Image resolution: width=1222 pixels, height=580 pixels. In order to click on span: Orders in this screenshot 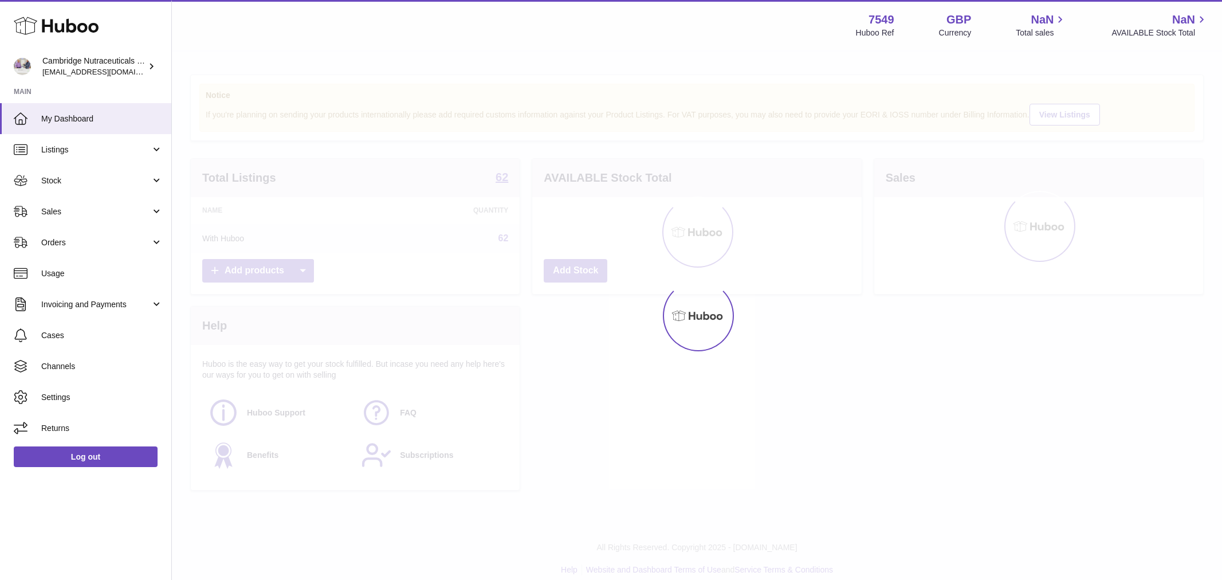, I will do `click(96, 242)`.